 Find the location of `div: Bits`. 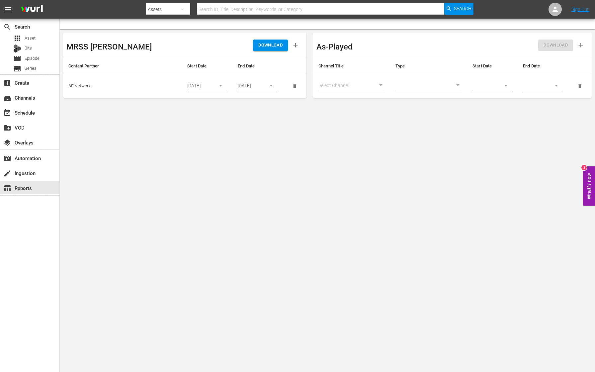

div: Bits is located at coordinates (17, 48).